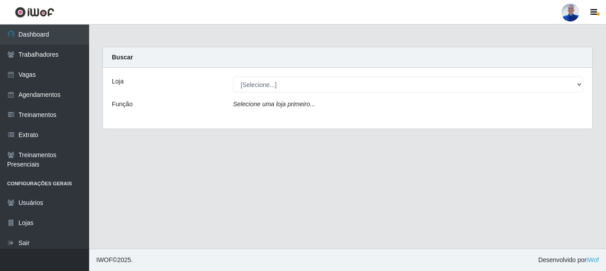  I want to click on img: CoreUI Logo, so click(34, 12).